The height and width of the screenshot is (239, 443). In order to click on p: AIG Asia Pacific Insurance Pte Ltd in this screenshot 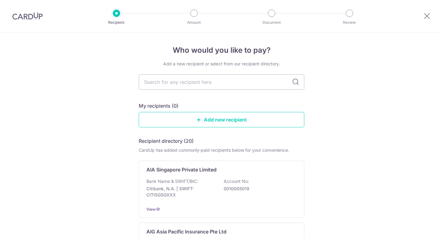, I will do `click(186, 232)`.